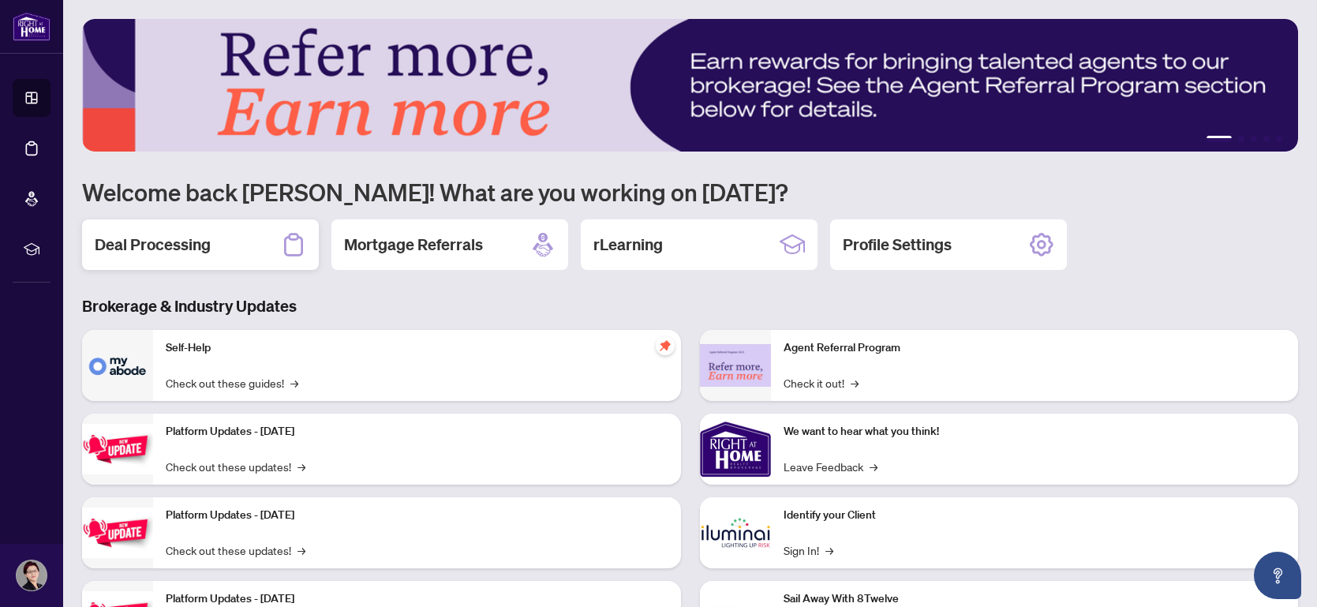 Image resolution: width=1317 pixels, height=607 pixels. I want to click on h3: Brokerage & Industry Updates, so click(690, 306).